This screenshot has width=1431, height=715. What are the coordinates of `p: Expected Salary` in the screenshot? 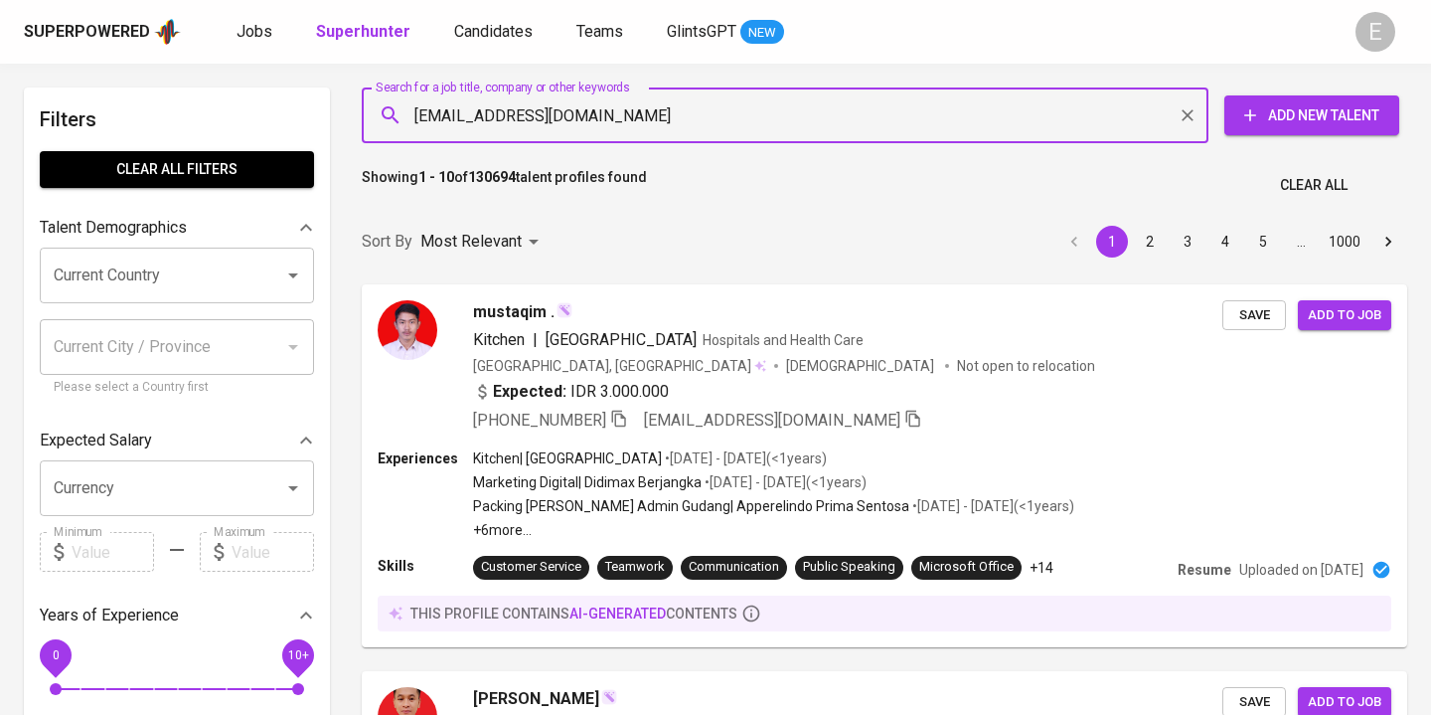 It's located at (95, 440).